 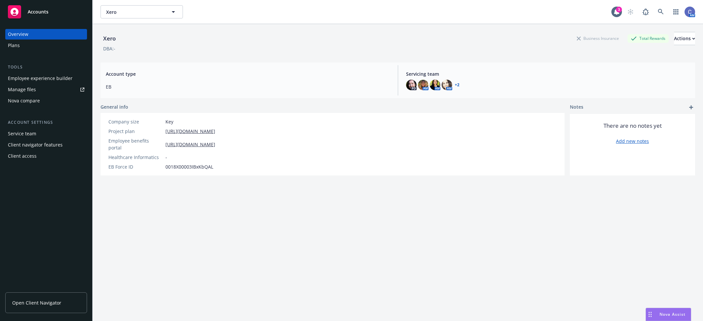 I want to click on a: Start snowing, so click(x=630, y=12).